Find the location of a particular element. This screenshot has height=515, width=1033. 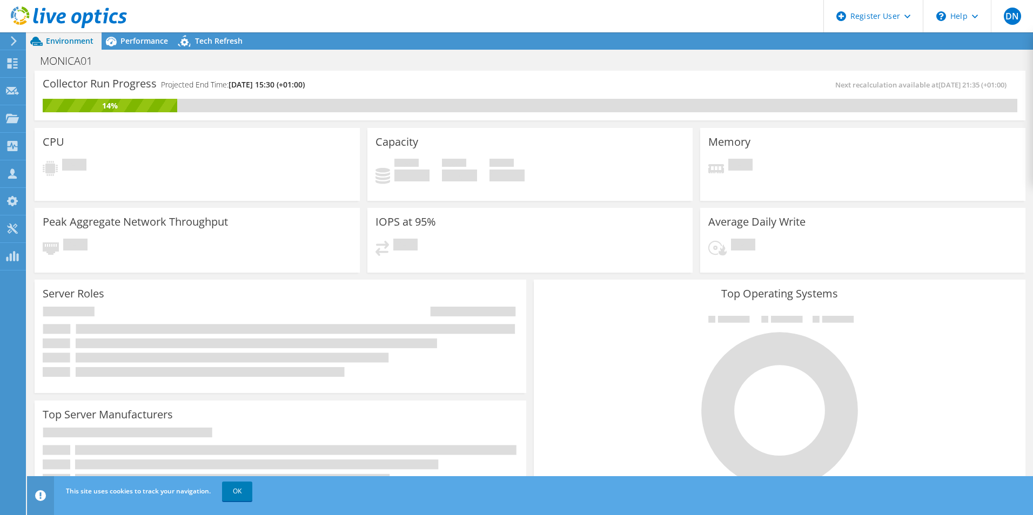

span: Environment is located at coordinates (70, 41).